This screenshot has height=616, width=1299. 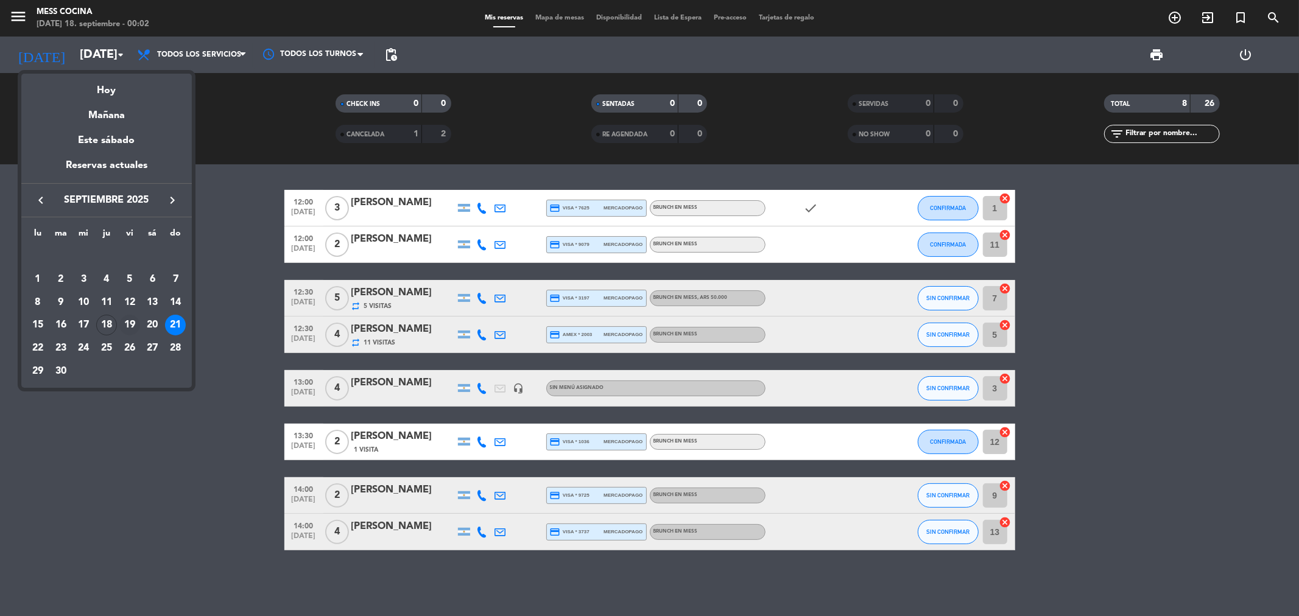 I want to click on td: 29 de septiembre de 2025, so click(x=38, y=372).